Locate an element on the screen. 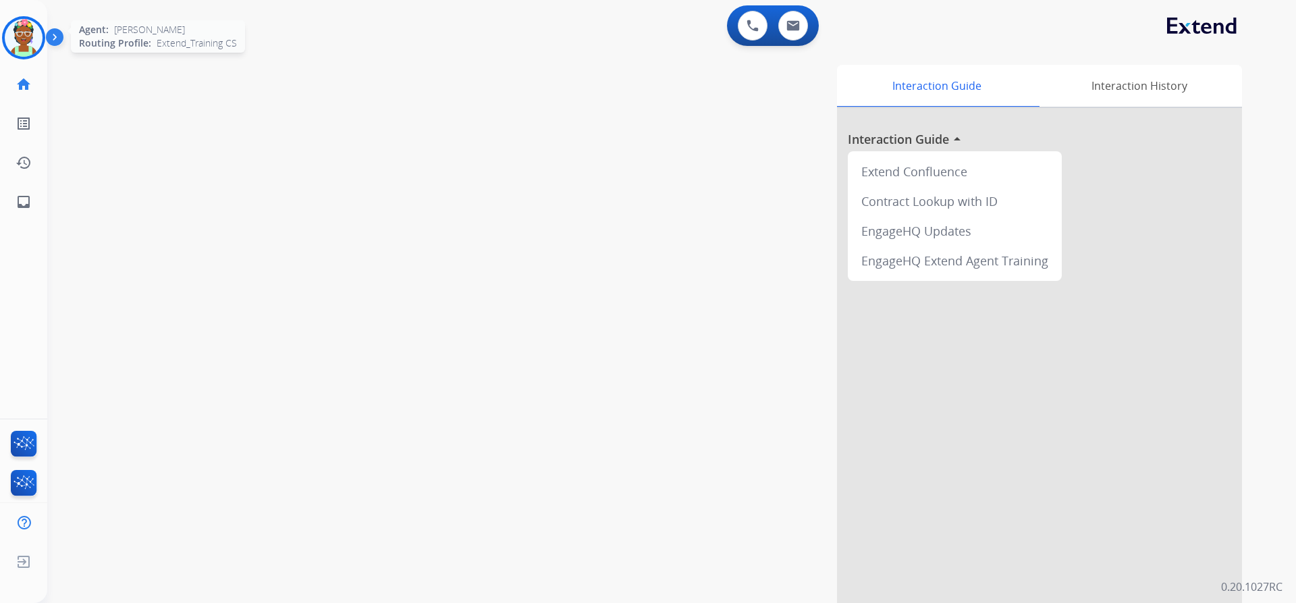 This screenshot has width=1296, height=603. mat-icon: history is located at coordinates (24, 163).